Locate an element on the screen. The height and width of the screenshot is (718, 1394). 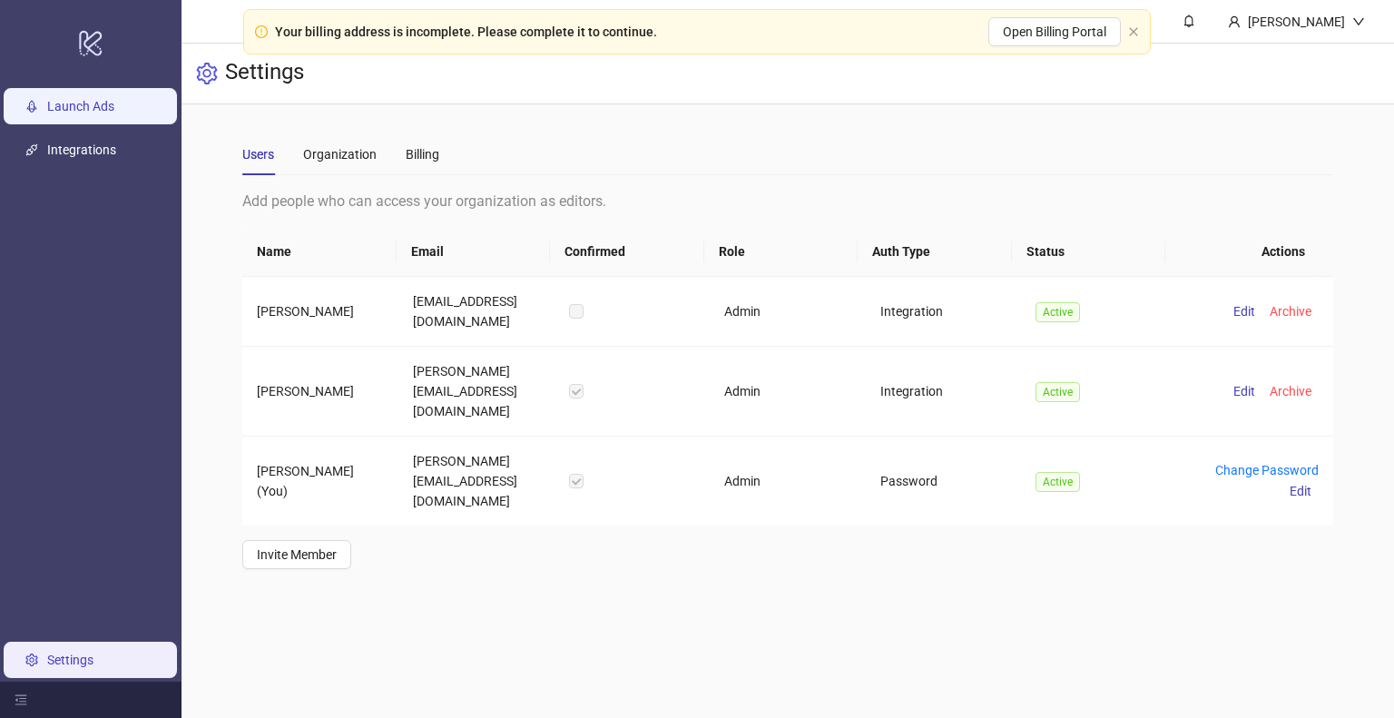
span: user is located at coordinates (1235, 22).